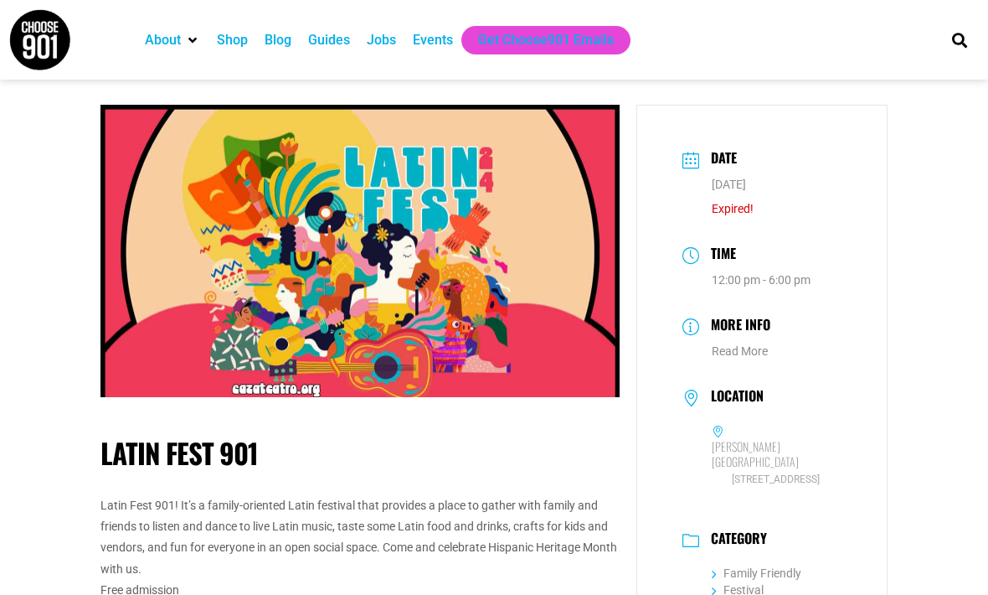 This screenshot has width=988, height=595. Describe the element at coordinates (232, 40) in the screenshot. I see `a: Shop` at that location.